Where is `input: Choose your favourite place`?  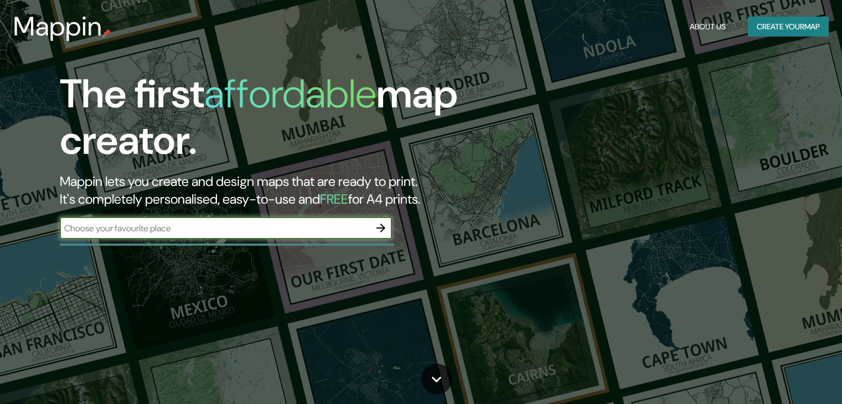
input: Choose your favourite place is located at coordinates (215, 228).